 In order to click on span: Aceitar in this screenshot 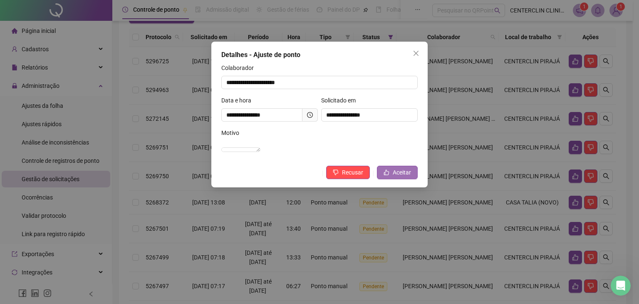, I will do `click(402, 172)`.